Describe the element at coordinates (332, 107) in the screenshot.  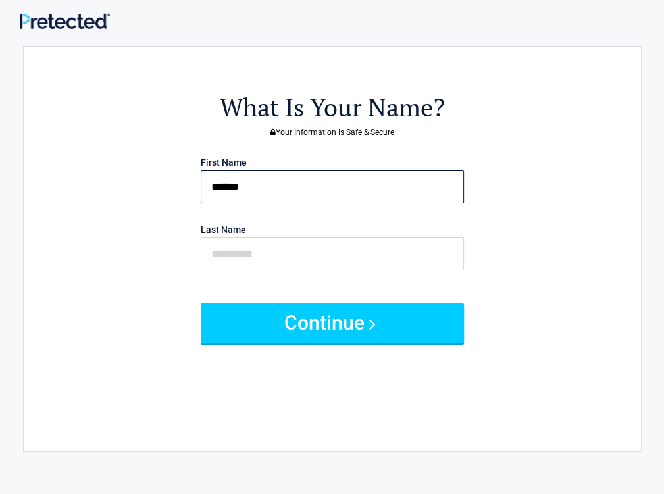
I see `h2: What Is Your Name?` at that location.